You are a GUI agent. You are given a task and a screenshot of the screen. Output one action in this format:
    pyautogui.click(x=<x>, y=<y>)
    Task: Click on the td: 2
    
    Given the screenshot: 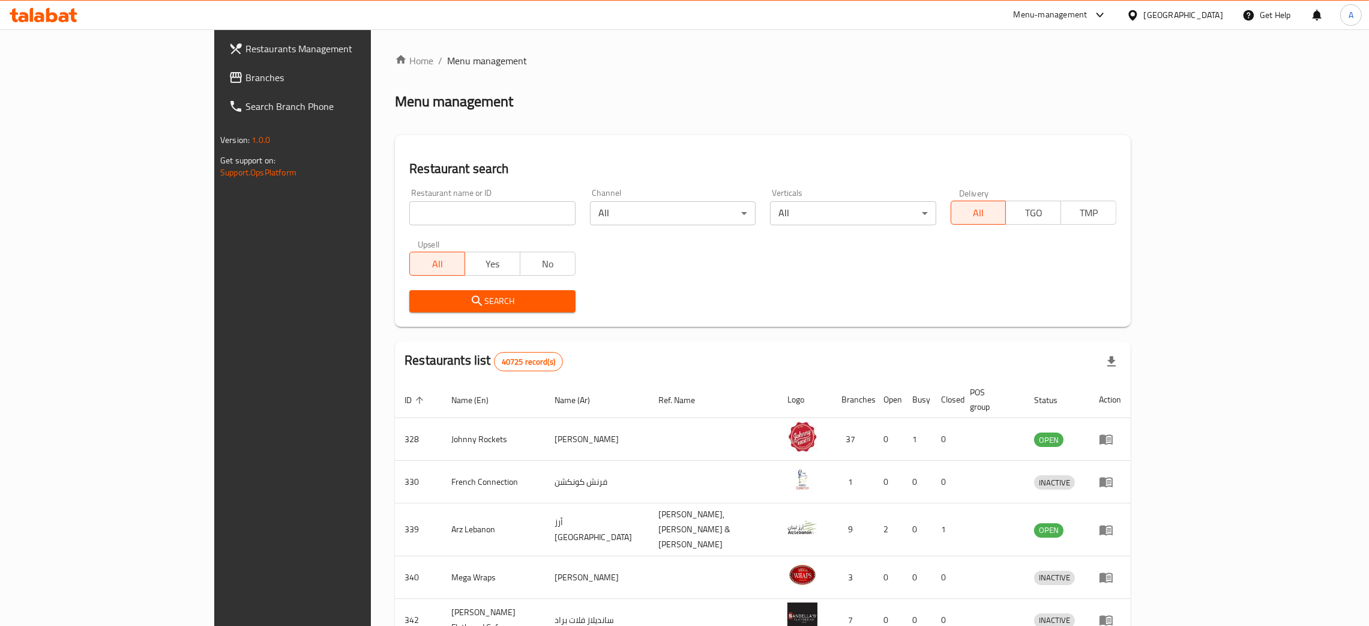 What is the action you would take?
    pyautogui.click(x=888, y=529)
    